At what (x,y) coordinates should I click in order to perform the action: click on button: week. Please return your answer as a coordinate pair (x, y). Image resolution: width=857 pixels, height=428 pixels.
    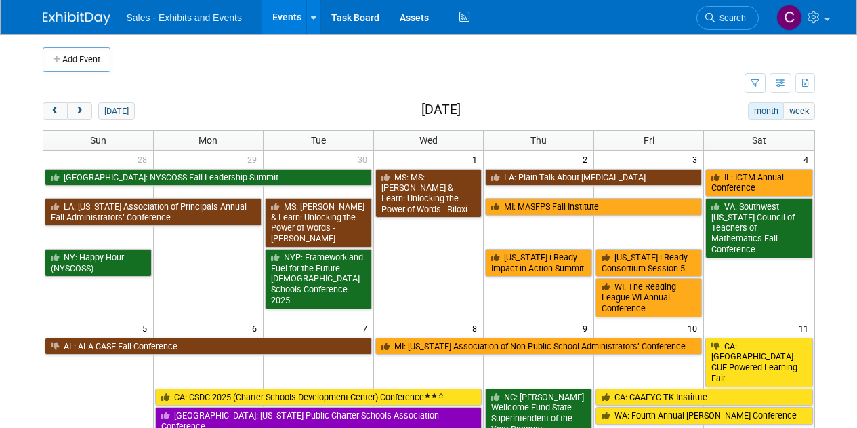
    Looking at the image, I should click on (799, 111).